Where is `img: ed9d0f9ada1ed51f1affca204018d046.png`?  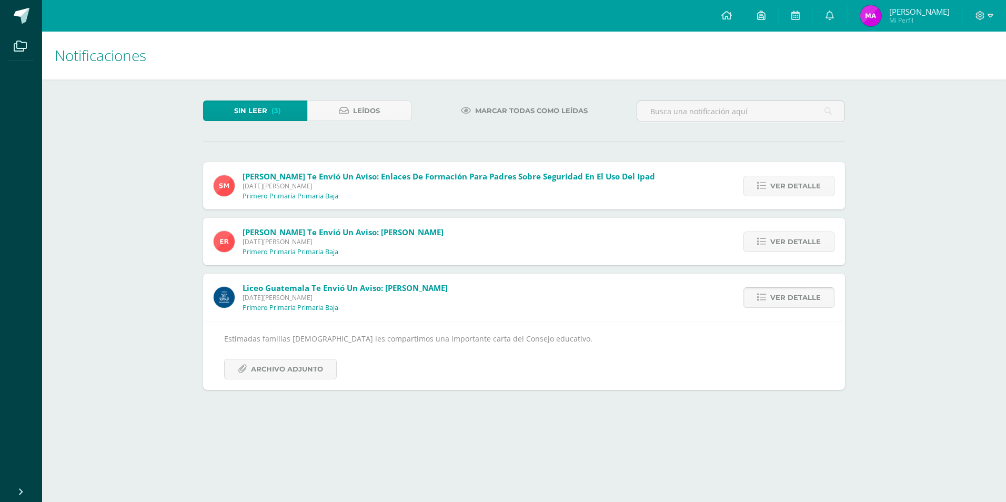
img: ed9d0f9ada1ed51f1affca204018d046.png is located at coordinates (224, 241).